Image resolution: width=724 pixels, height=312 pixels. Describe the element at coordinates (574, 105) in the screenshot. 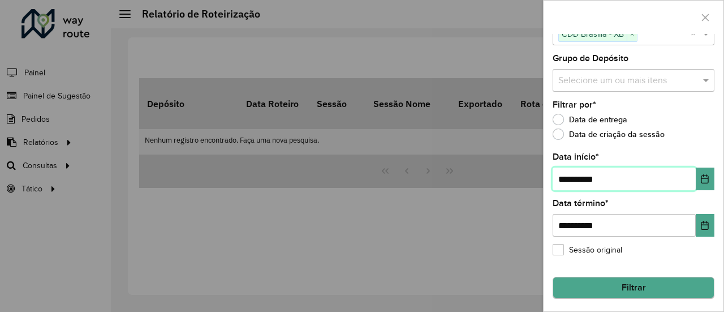

I see `label: Filtrar por` at that location.